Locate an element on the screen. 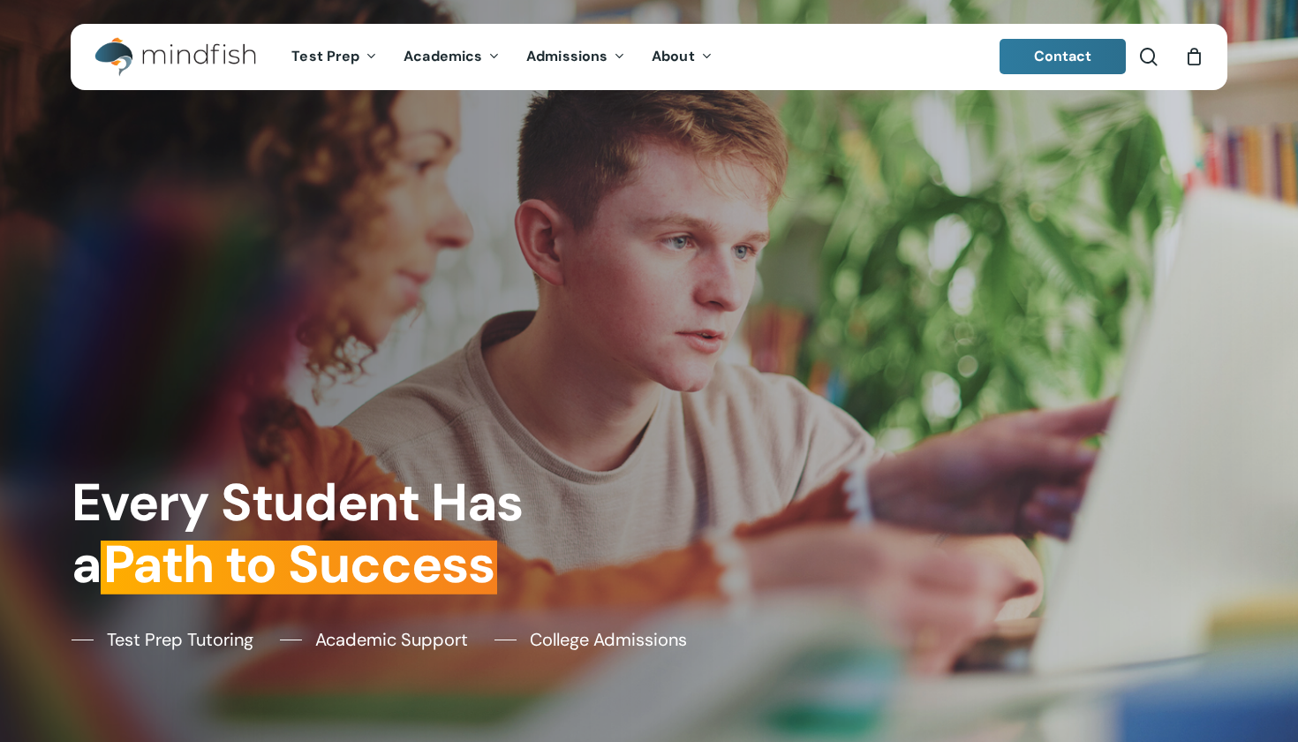 This screenshot has height=742, width=1298. span: About is located at coordinates (673, 56).